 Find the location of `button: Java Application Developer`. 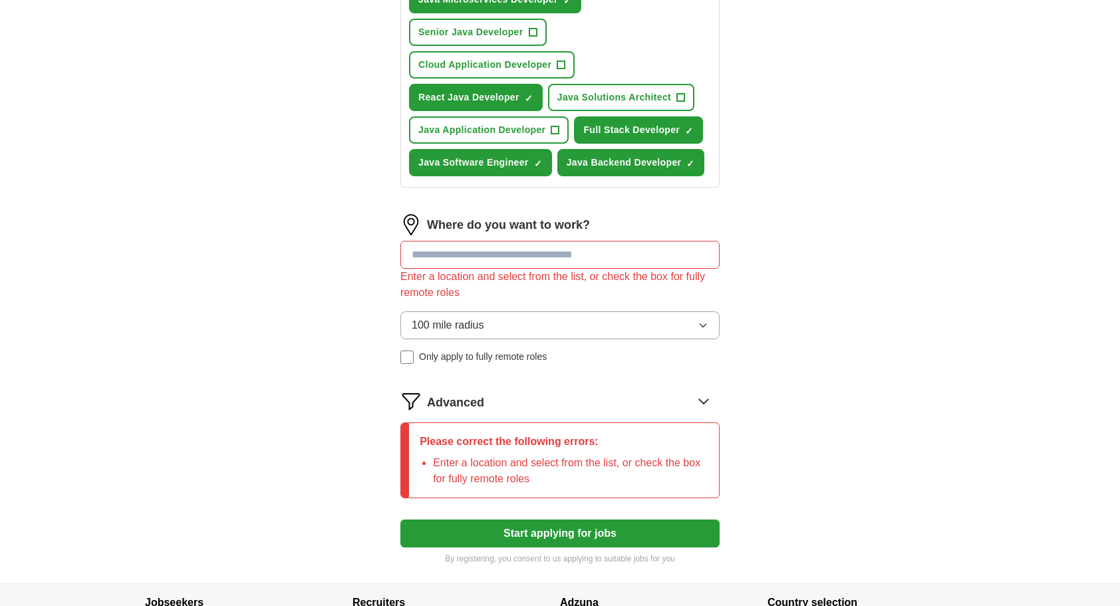

button: Java Application Developer is located at coordinates (489, 130).